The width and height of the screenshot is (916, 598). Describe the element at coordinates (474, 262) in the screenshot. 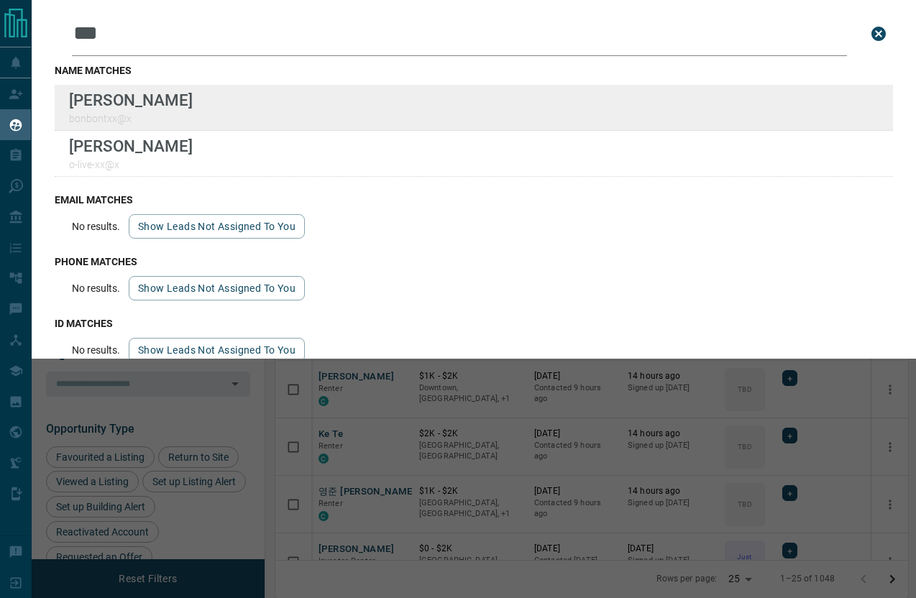

I see `h3: phone matches` at that location.